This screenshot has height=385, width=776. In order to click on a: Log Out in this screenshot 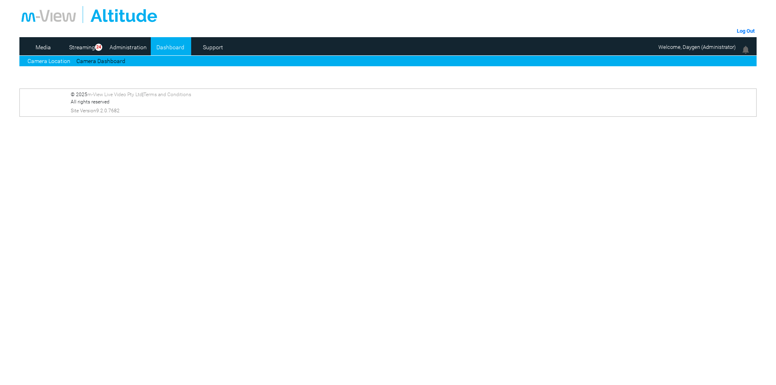, I will do `click(746, 31)`.